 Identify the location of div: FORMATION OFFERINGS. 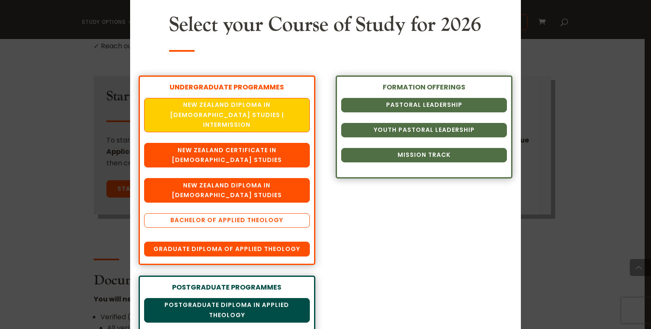
(424, 87).